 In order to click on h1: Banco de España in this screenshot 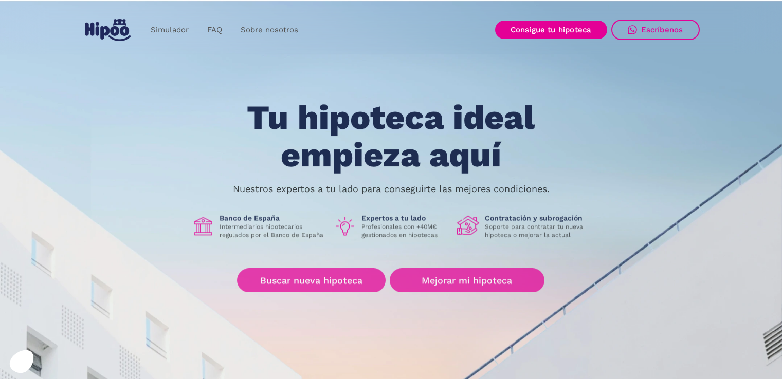, I will do `click(272, 218)`.